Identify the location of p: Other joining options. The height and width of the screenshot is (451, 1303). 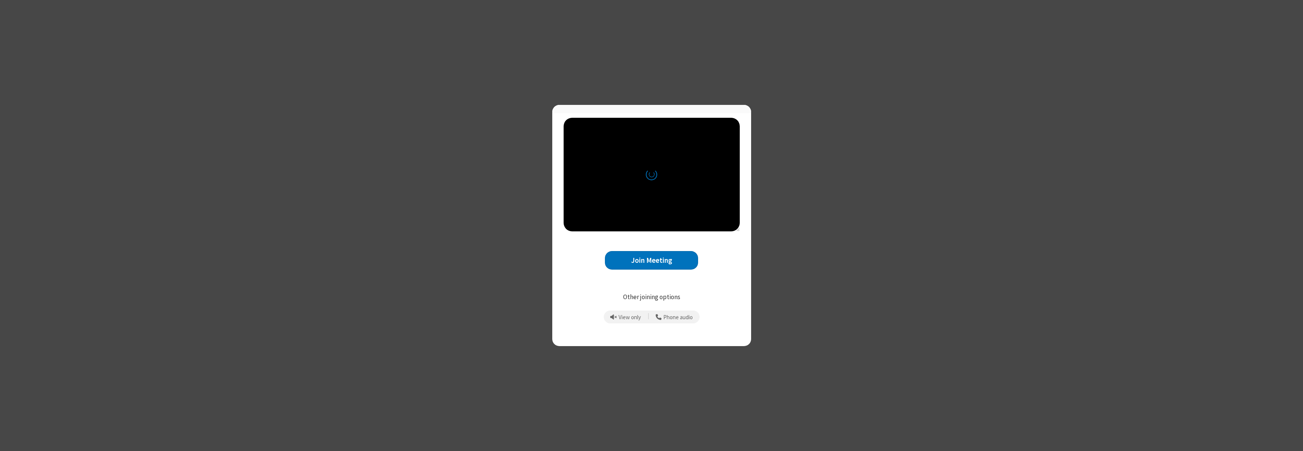
(651, 297).